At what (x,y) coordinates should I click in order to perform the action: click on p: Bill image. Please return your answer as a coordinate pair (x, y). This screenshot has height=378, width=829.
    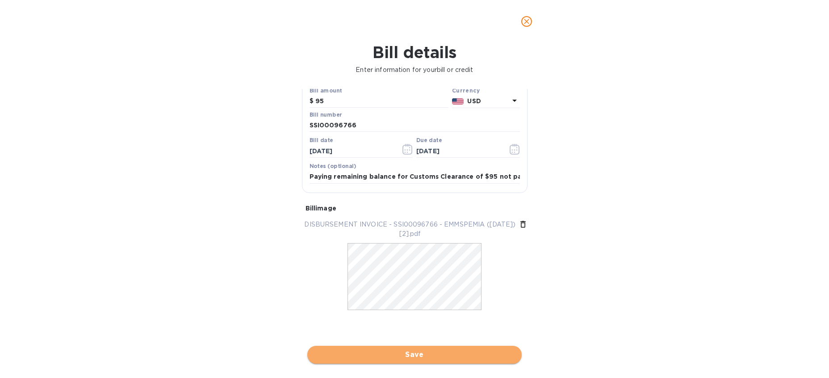
    Looking at the image, I should click on (414, 208).